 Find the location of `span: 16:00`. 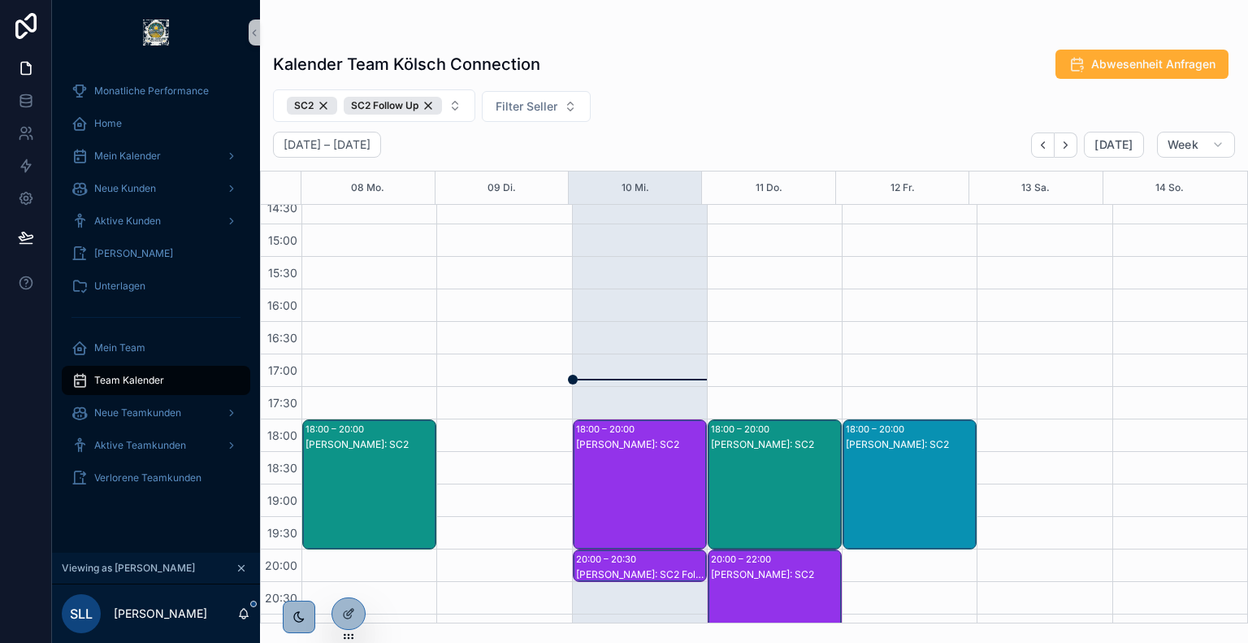

span: 16:00 is located at coordinates (282, 305).